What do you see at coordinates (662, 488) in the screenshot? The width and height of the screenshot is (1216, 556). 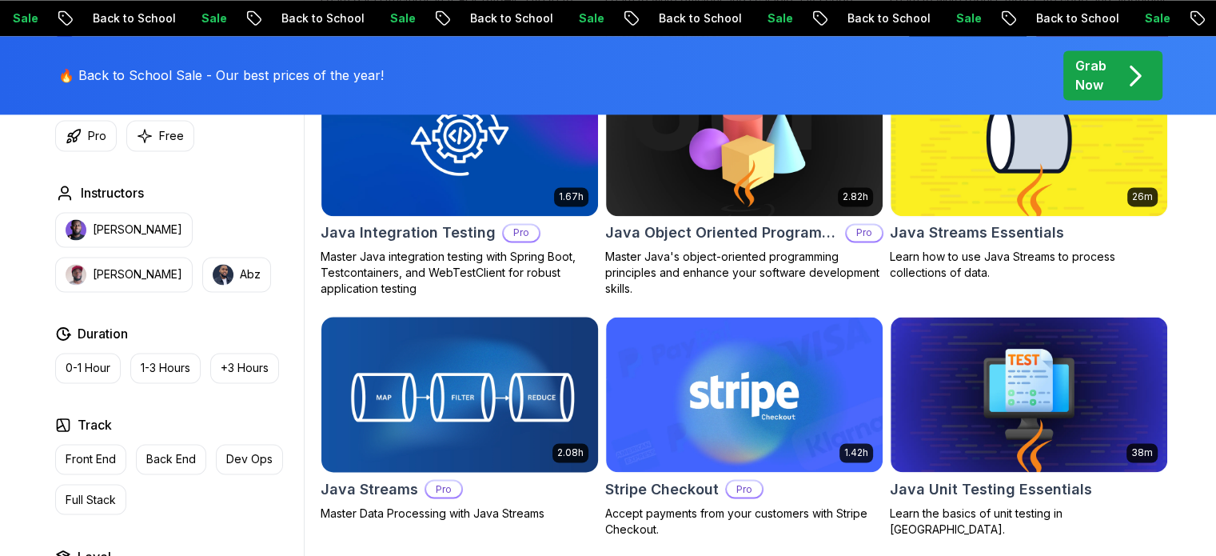 I see `h2: Stripe Checkout` at bounding box center [662, 488].